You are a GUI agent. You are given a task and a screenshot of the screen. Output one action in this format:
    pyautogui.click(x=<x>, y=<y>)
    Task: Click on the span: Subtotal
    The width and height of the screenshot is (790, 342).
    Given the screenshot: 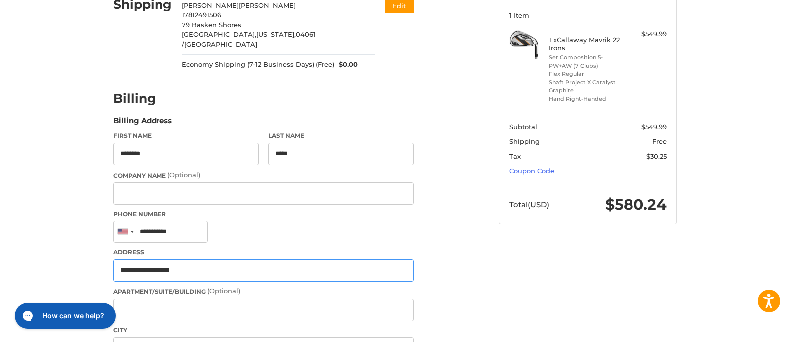 What is the action you would take?
    pyautogui.click(x=523, y=127)
    